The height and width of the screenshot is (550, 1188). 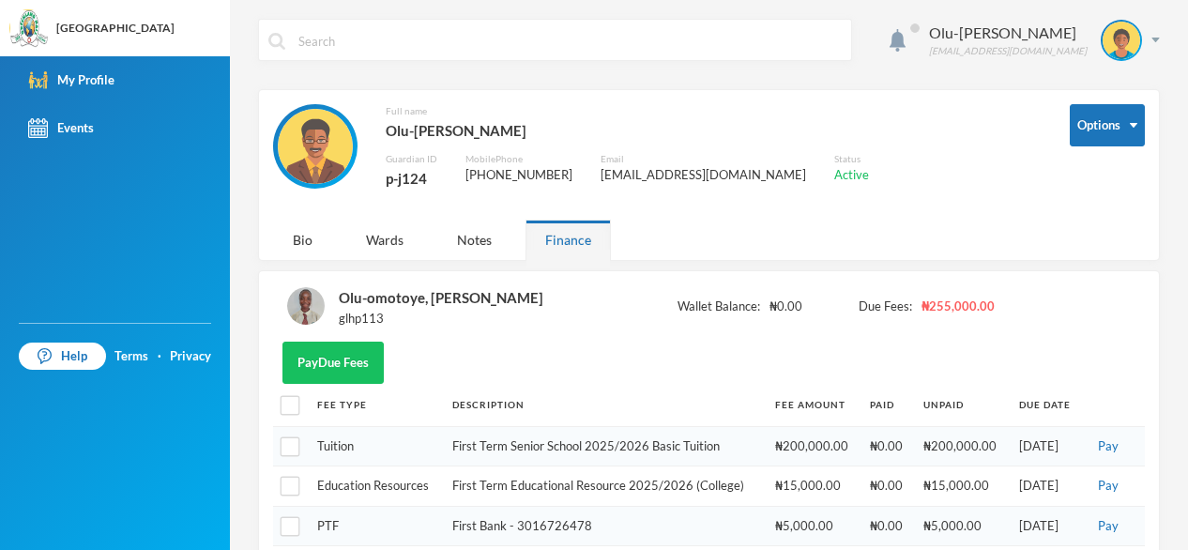 What do you see at coordinates (519, 159) in the screenshot?
I see `div: Mobile Phone` at bounding box center [519, 159].